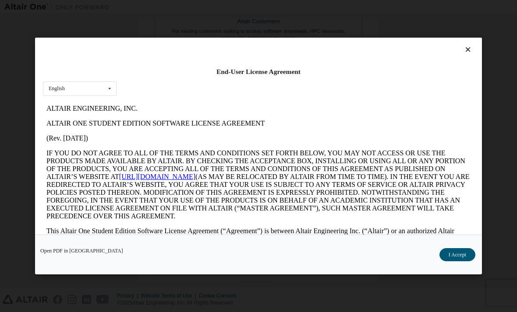 Image resolution: width=517 pixels, height=312 pixels. Describe the element at coordinates (57, 89) in the screenshot. I see `div: English` at that location.